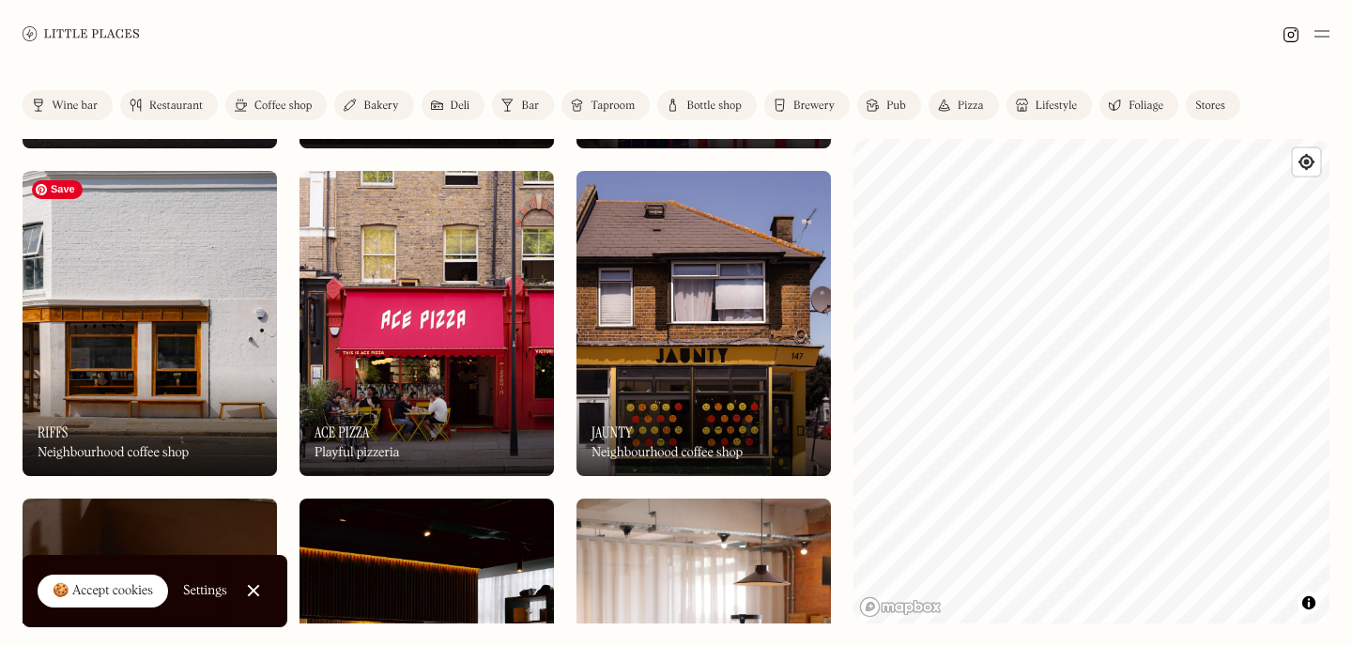 This screenshot has width=1352, height=646. What do you see at coordinates (1091, 381) in the screenshot?
I see `canvas: Map` at bounding box center [1091, 381].